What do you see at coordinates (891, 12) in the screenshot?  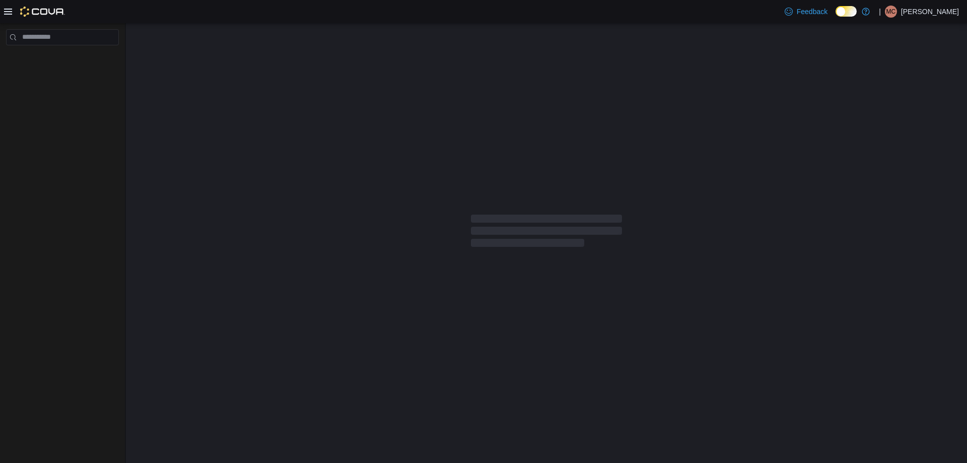 I see `div: Megan Charlesworth` at bounding box center [891, 12].